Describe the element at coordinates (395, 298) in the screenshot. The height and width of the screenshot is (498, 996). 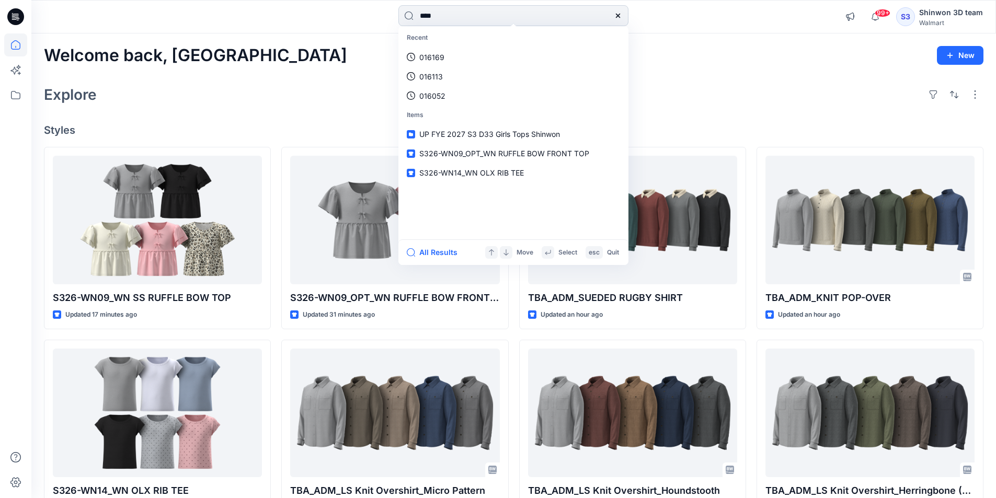
I see `p: S326-WN09_OPT_WN RUFFLE BOW FRONT TOP` at that location.